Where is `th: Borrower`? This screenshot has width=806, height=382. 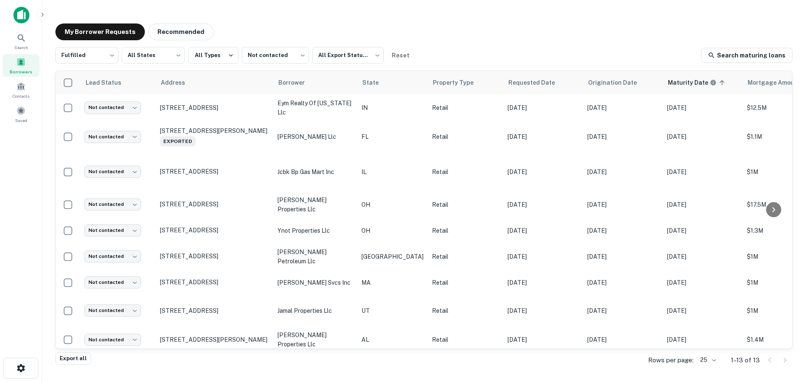 th: Borrower is located at coordinates (315, 83).